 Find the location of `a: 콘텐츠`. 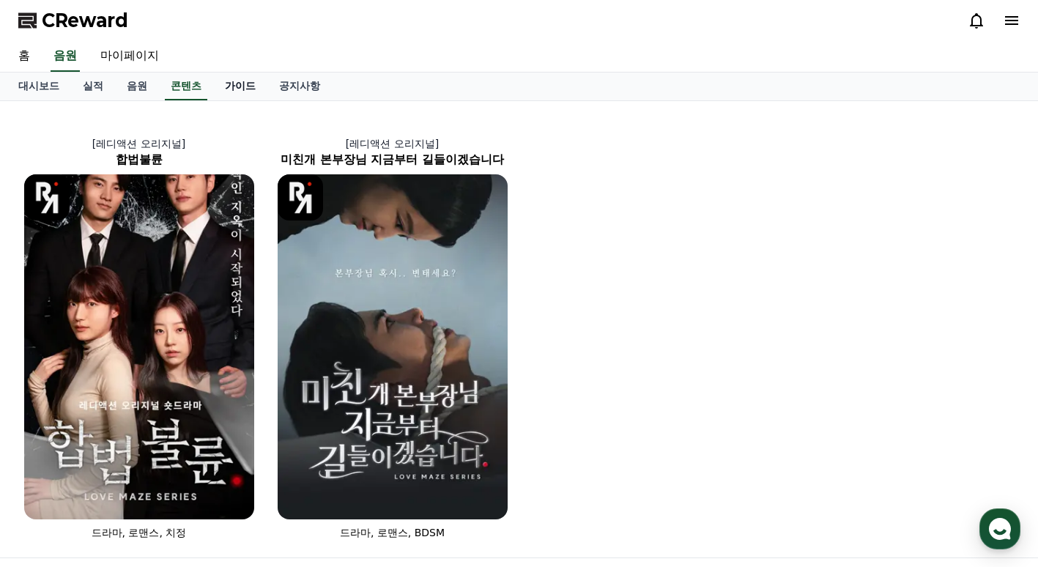

a: 콘텐츠 is located at coordinates (186, 86).